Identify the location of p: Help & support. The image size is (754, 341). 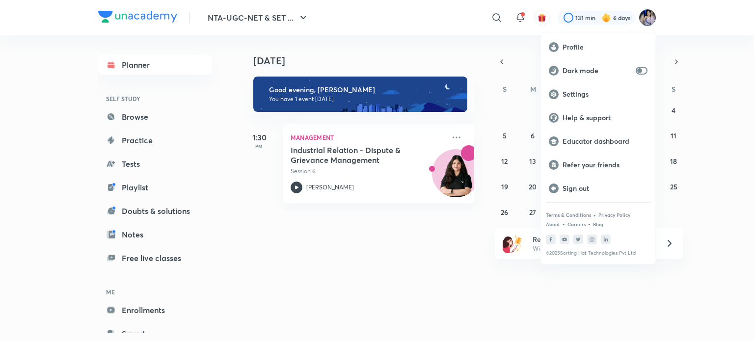
(605, 118).